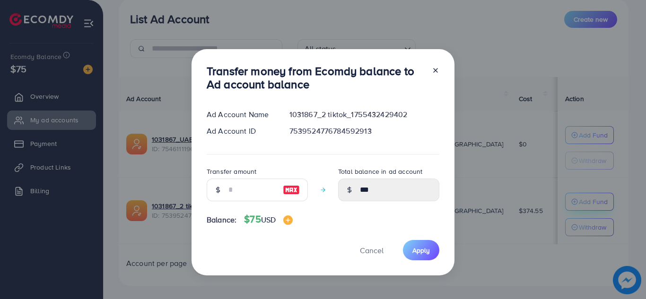 The image size is (646, 299). Describe the element at coordinates (240, 114) in the screenshot. I see `div: Ad Account Name` at that location.